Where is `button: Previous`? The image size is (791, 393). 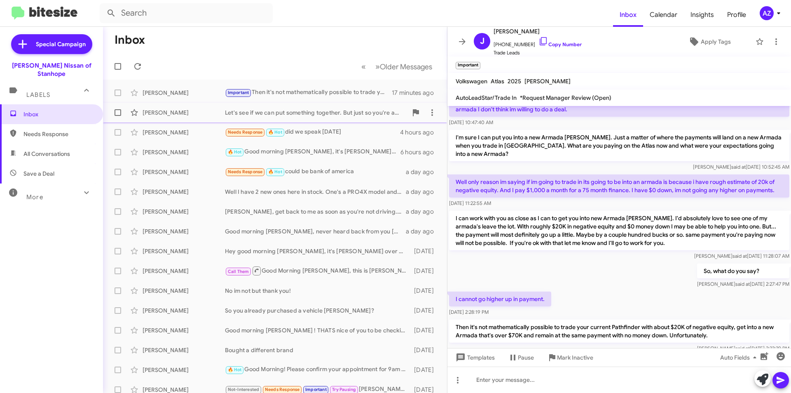 button: Previous is located at coordinates (364, 66).